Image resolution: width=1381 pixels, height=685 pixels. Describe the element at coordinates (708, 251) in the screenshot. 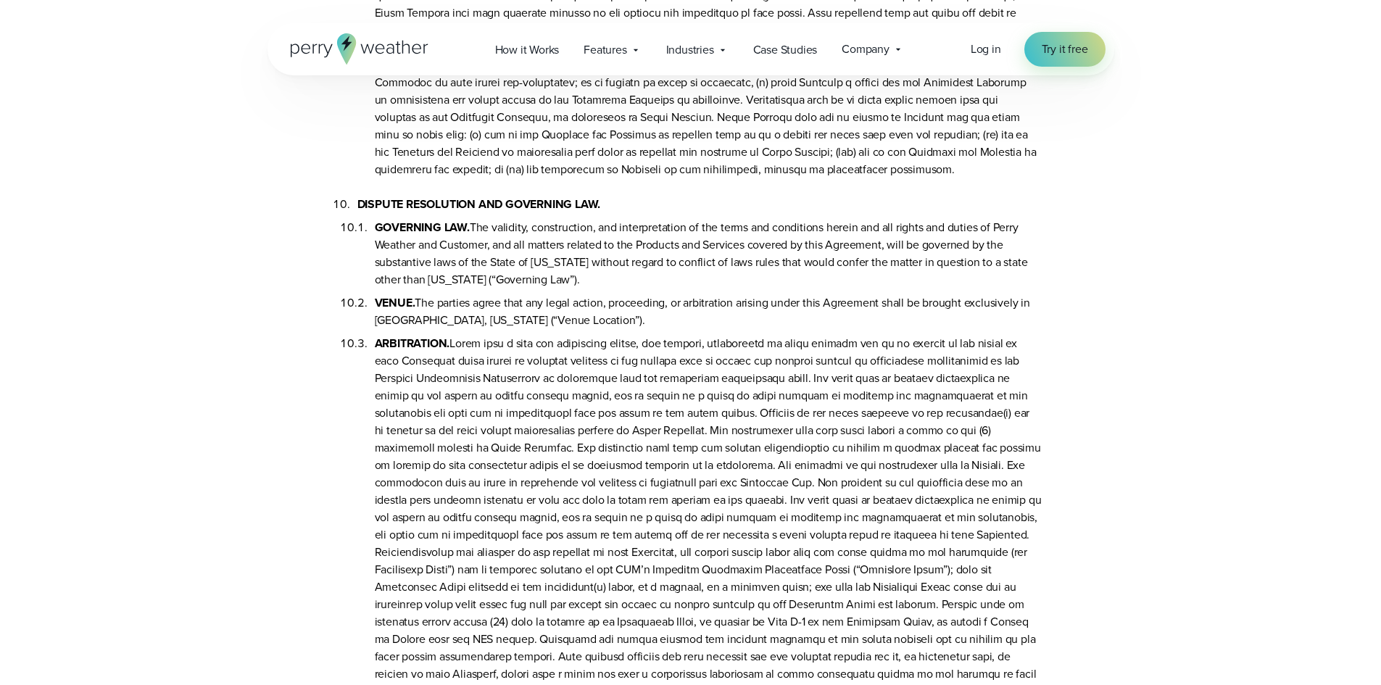

I see `li: The validity, construction, and interpretation of the terms and conditions herein and all rights ...` at that location.